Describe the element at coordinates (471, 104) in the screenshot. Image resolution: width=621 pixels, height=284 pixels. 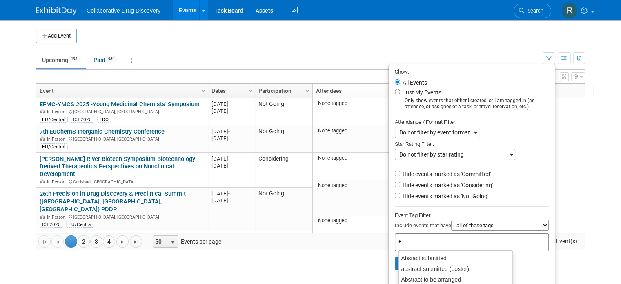
I see `div: Only show events that either I created, or I am tagged in (as attendee, or assignee of a task, or...` at that location.